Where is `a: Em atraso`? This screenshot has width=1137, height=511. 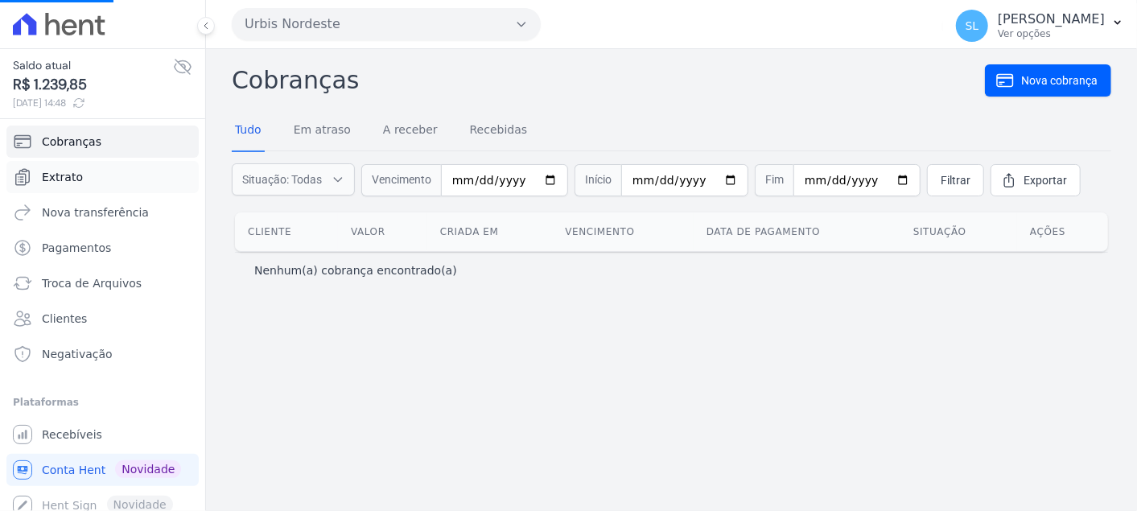
a: Em atraso is located at coordinates (322, 131).